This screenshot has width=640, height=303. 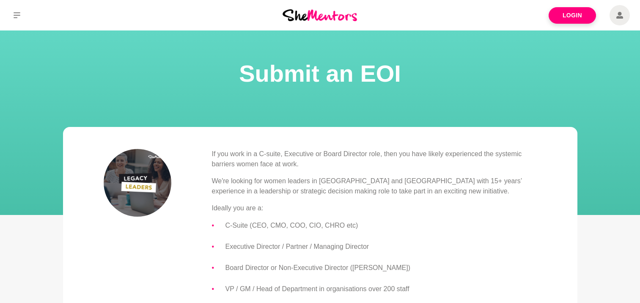 I want to click on a: Login, so click(x=572, y=15).